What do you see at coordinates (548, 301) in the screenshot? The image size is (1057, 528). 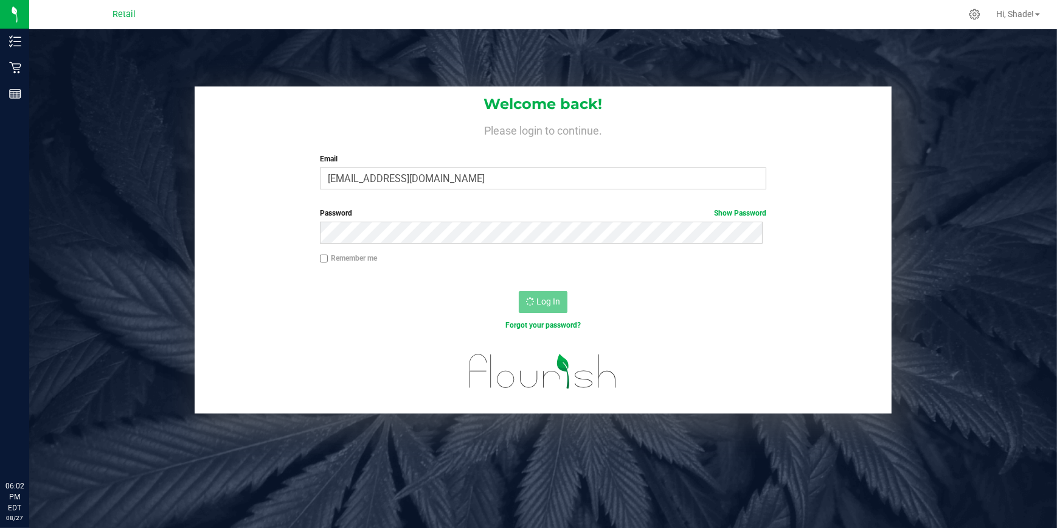 I see `span: Log In` at bounding box center [548, 301].